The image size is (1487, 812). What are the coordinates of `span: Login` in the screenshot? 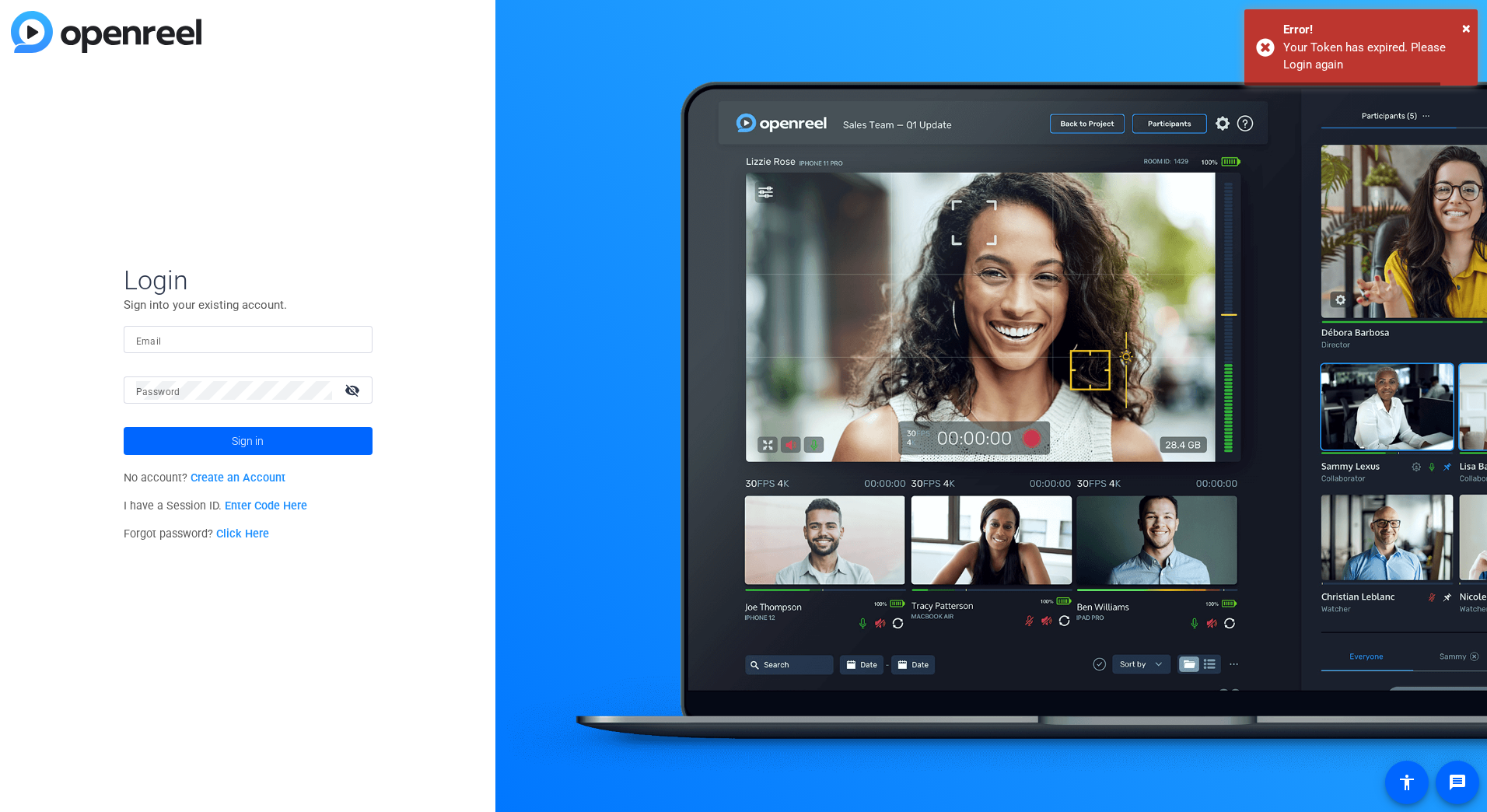 It's located at (248, 280).